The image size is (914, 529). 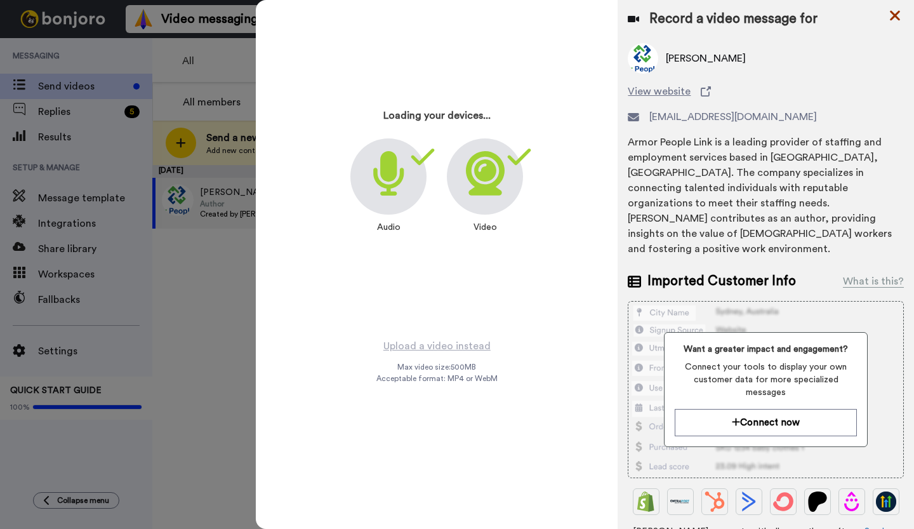 I want to click on img: Shopify, so click(x=646, y=502).